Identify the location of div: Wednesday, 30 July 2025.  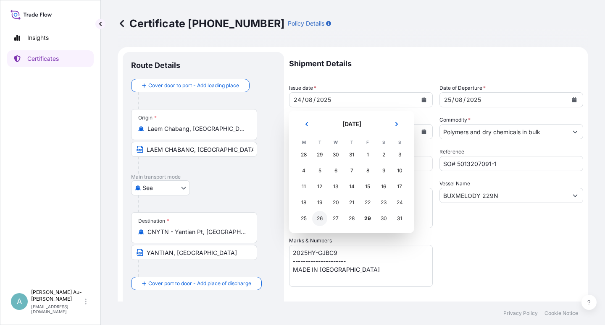
(335, 155).